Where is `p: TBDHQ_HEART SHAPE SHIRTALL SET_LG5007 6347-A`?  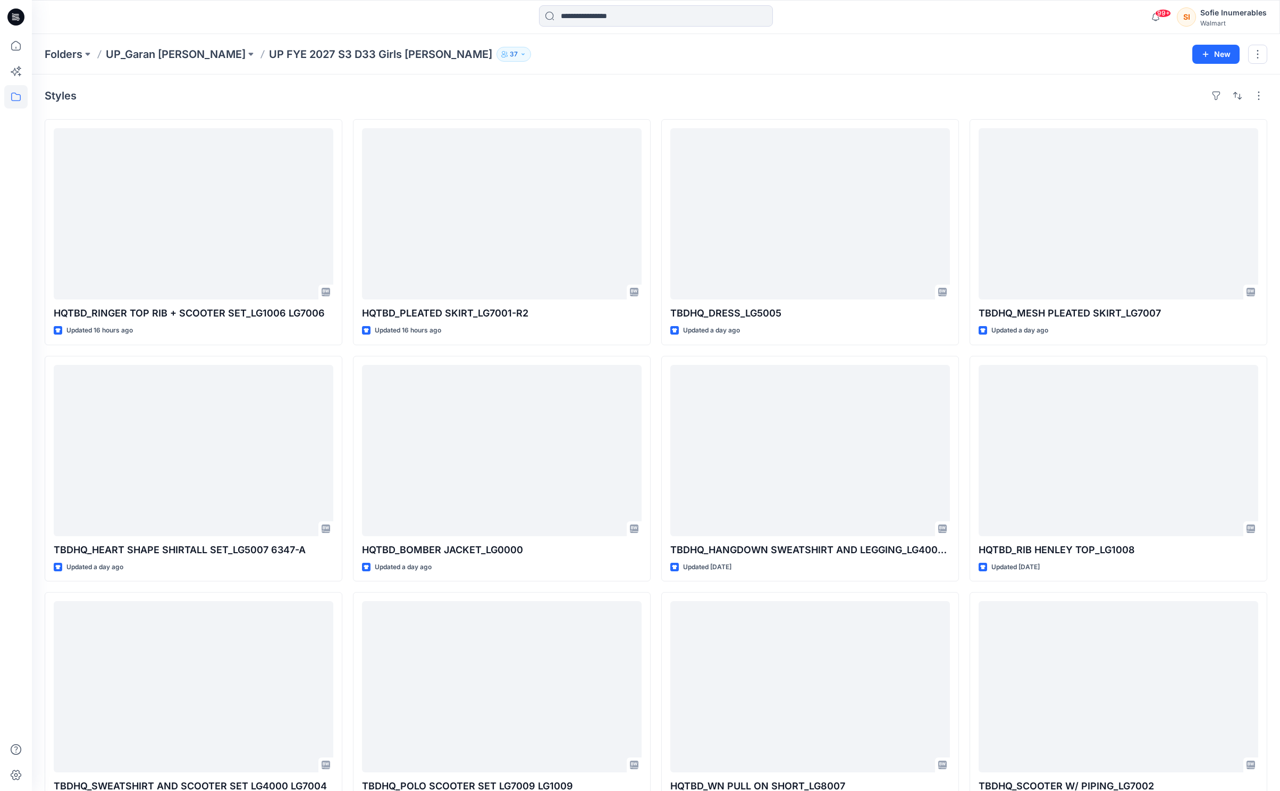
p: TBDHQ_HEART SHAPE SHIRTALL SET_LG5007 6347-A is located at coordinates (194, 550).